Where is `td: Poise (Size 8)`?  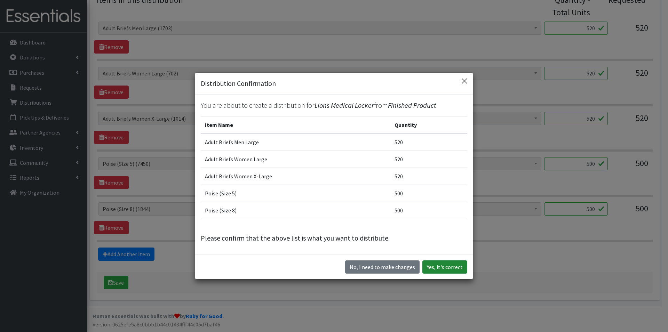 td: Poise (Size 8) is located at coordinates (296, 210).